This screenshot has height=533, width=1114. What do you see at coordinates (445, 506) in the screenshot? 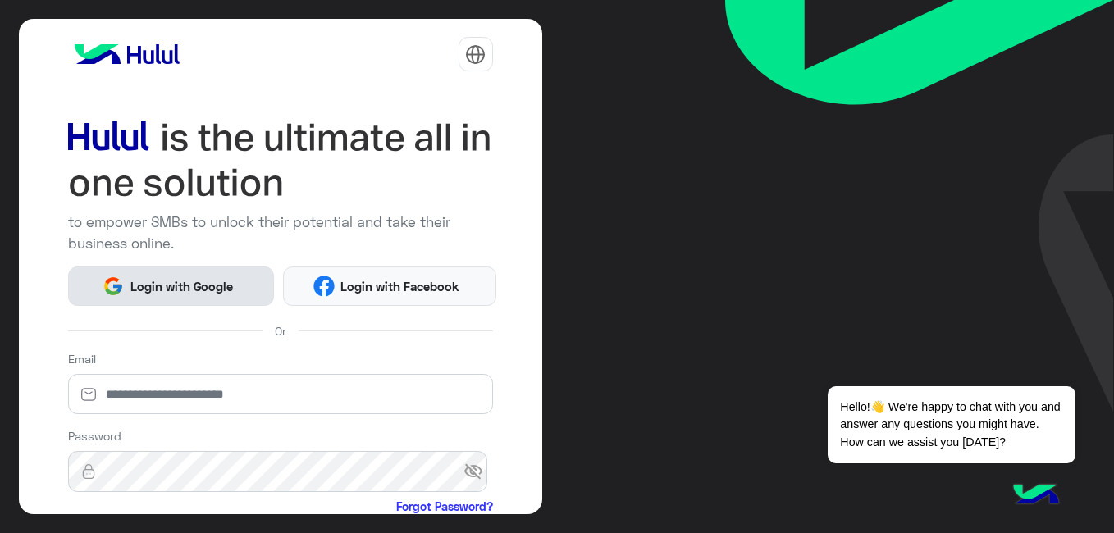
I see `a: Forgot Password?` at bounding box center [445, 506].